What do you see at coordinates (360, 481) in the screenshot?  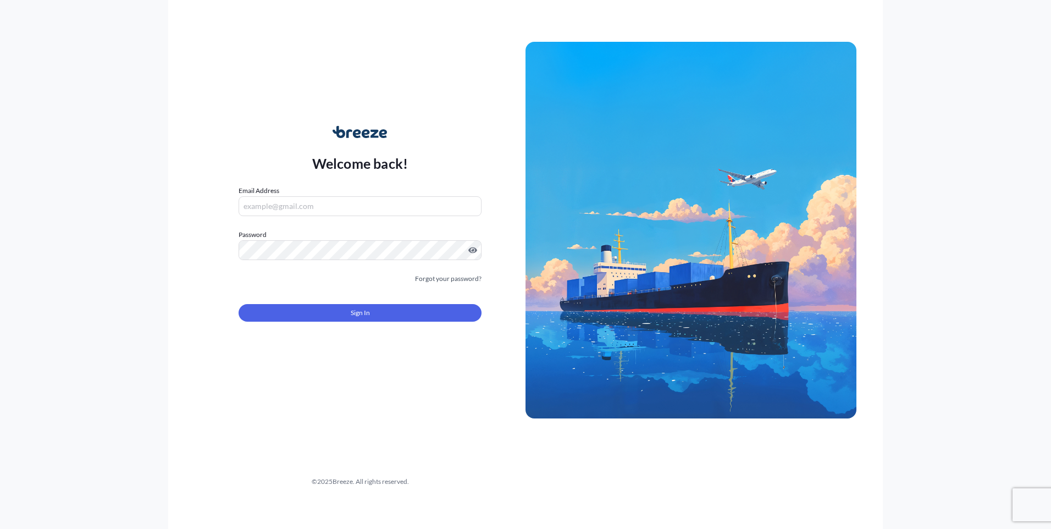 I see `div: © 2025 Breeze. All rights reserved.` at bounding box center [360, 481].